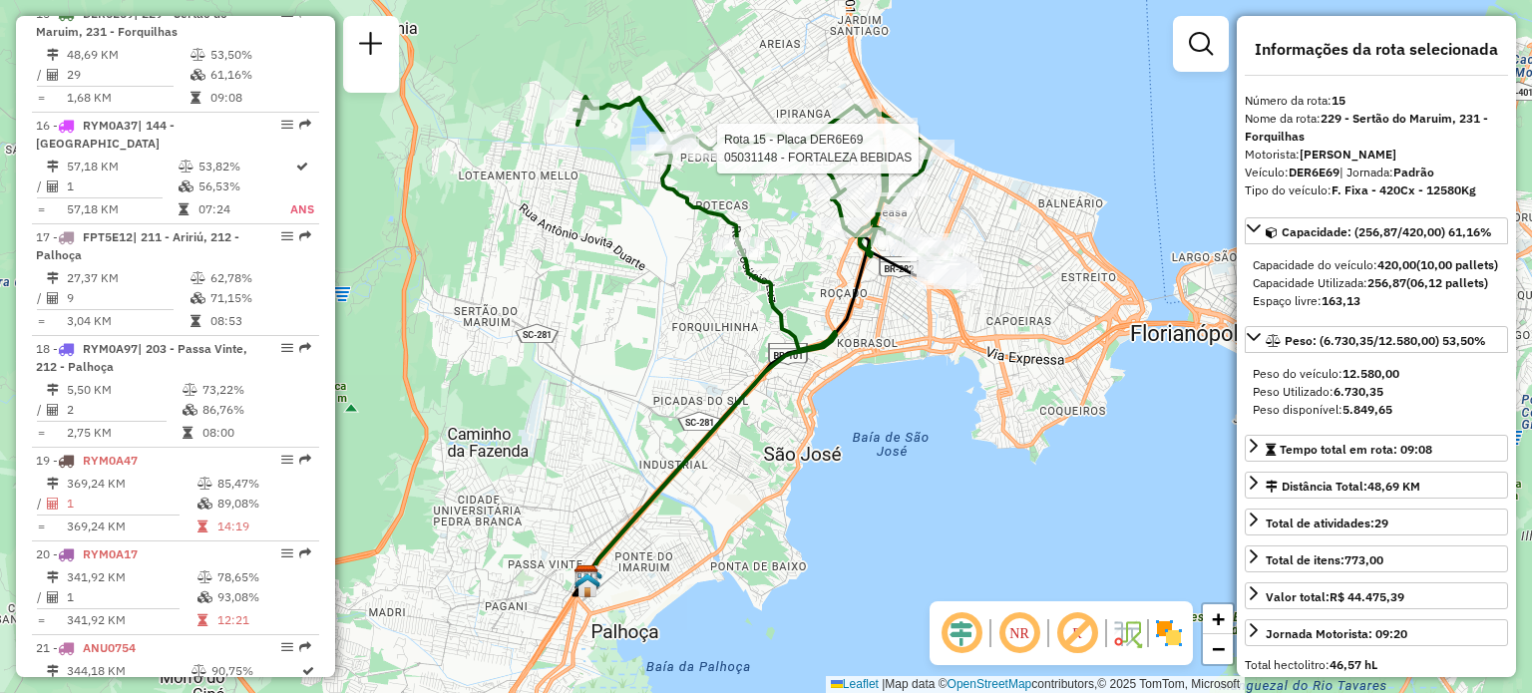 This screenshot has width=1532, height=693. I want to click on div: Motorista:, so click(1376, 155).